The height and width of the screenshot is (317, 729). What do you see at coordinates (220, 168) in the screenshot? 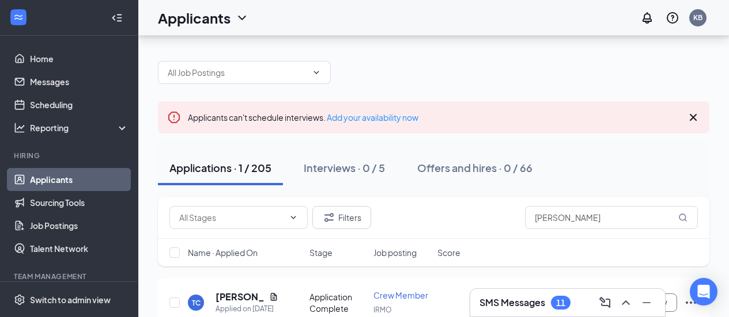
I see `div: Applications · 1 / 205` at bounding box center [220, 168].